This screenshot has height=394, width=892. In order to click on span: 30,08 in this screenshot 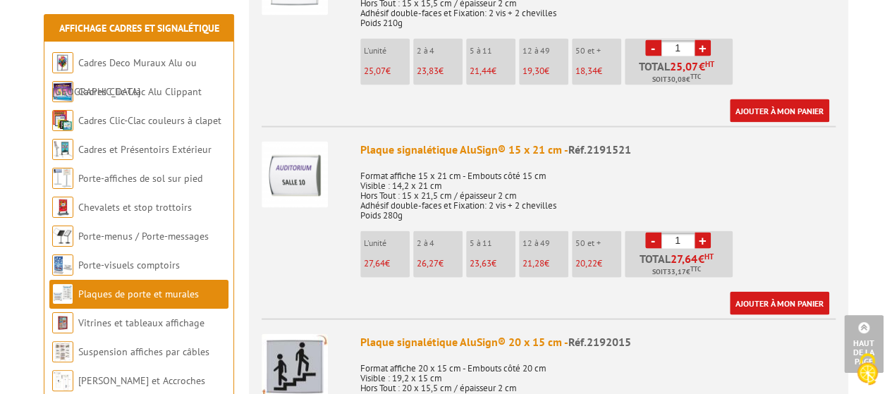, I will do `click(676, 80)`.